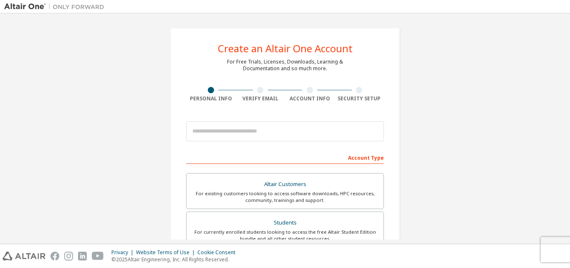 The height and width of the screenshot is (268, 570). Describe the element at coordinates (98, 255) in the screenshot. I see `img: youtube.svg` at that location.